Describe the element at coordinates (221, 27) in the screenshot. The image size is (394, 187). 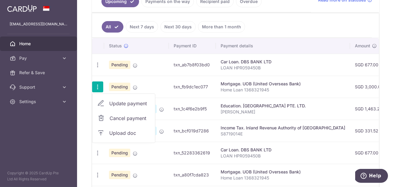
I see `a: More than 1 month` at that location.